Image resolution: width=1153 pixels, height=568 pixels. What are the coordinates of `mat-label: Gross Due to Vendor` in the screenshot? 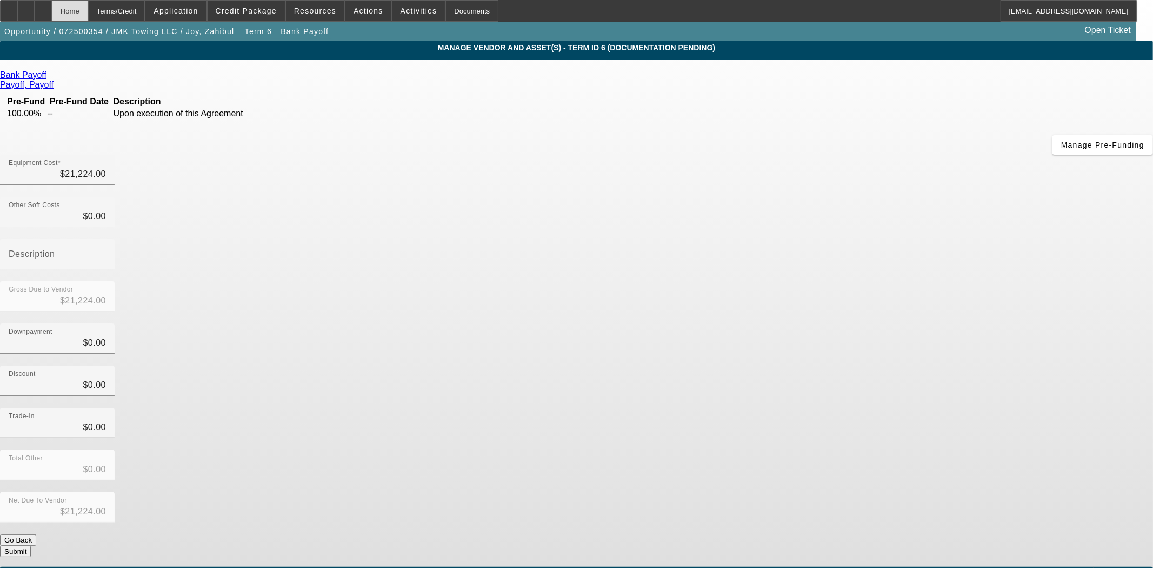 It's located at (41, 289).